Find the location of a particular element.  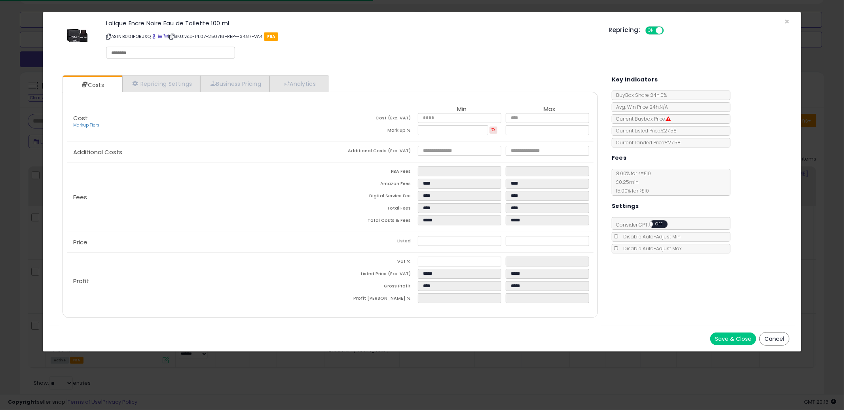

h5: Fees is located at coordinates (619, 158).